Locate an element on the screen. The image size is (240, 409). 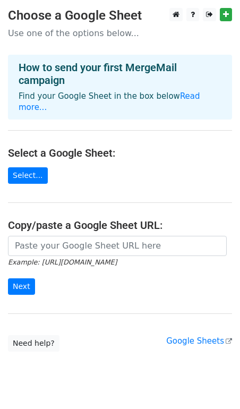
a: Select... is located at coordinates (28, 175).